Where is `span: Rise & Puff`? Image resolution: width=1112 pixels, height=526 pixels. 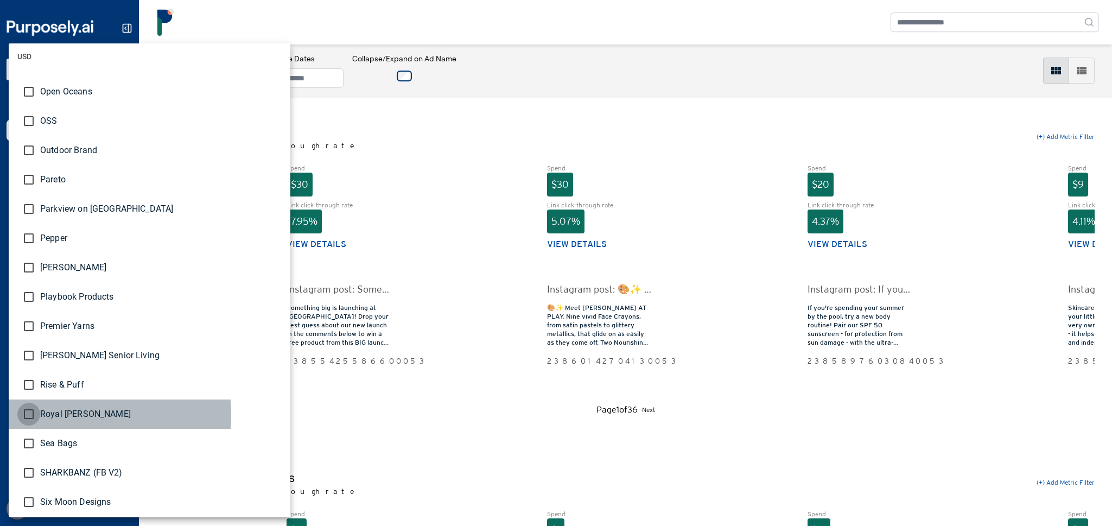
span: Rise & Puff is located at coordinates (161, 385).